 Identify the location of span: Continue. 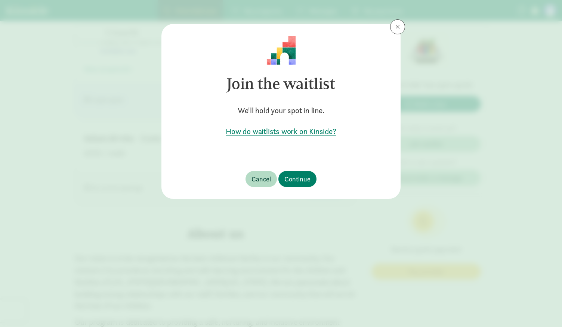
(297, 179).